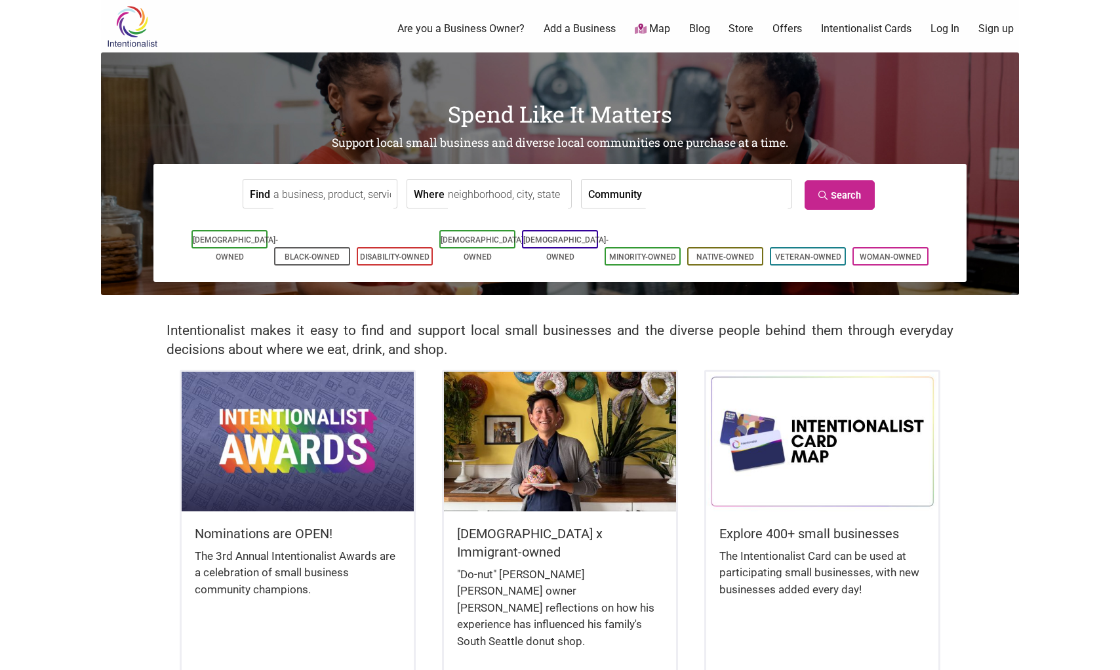  What do you see at coordinates (560, 143) in the screenshot?
I see `h2: Support local small business and diverse local communities one purchase at a time.` at bounding box center [560, 143].